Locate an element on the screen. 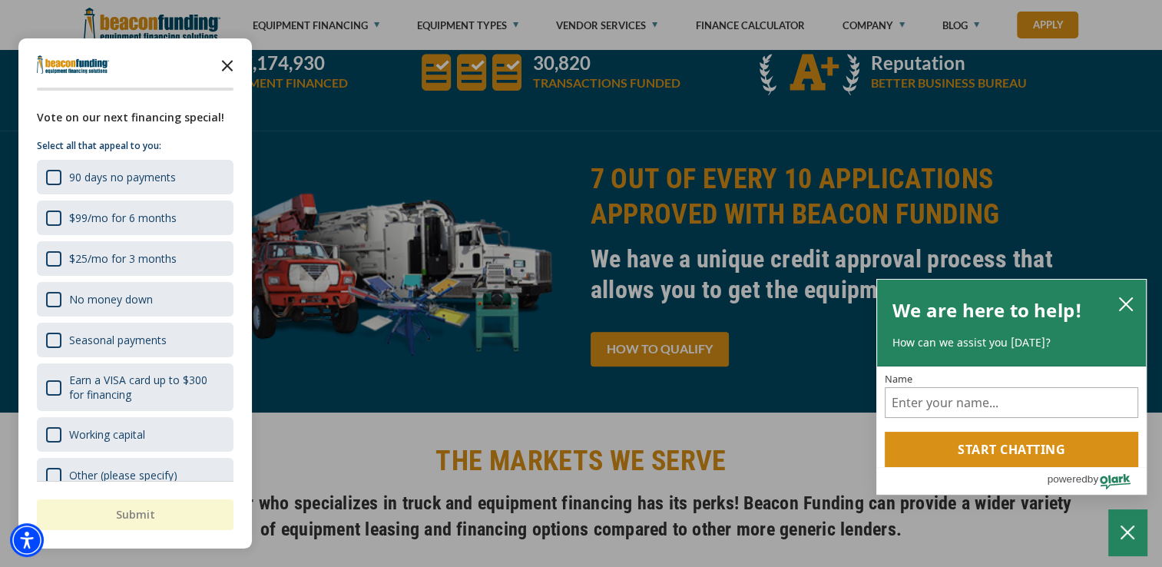  div: Vote on our next financing special! is located at coordinates (135, 118).